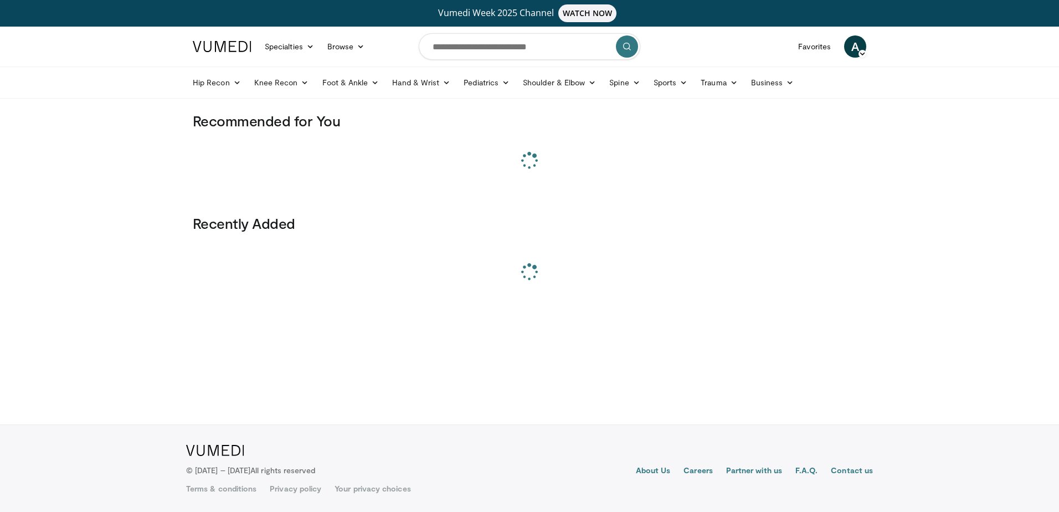 The width and height of the screenshot is (1059, 512). Describe the element at coordinates (852, 471) in the screenshot. I see `a: Contact us` at that location.